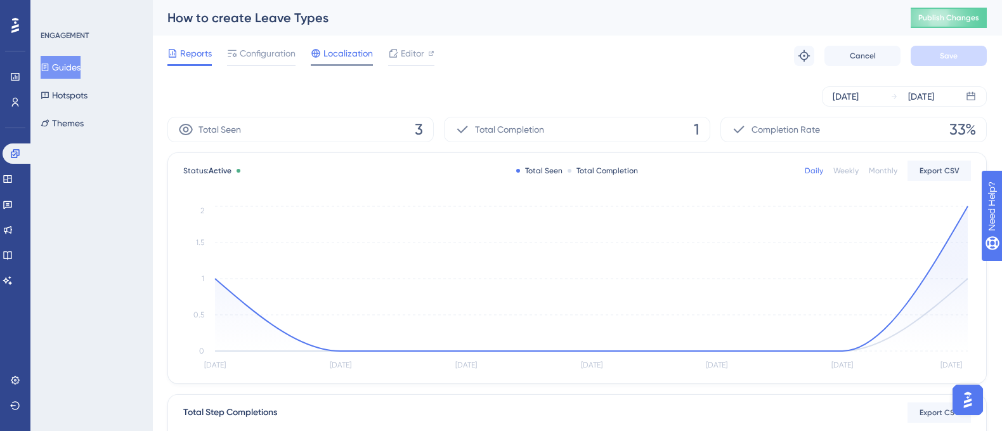 This screenshot has width=1002, height=431. I want to click on button: Cancel, so click(863, 56).